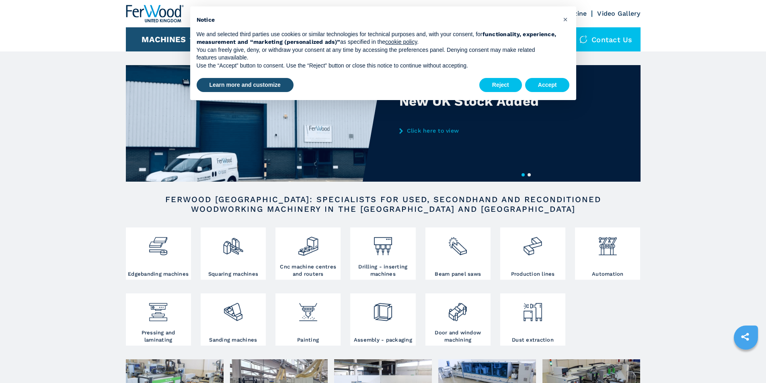 The width and height of the screenshot is (766, 383). What do you see at coordinates (377, 54) in the screenshot?
I see `p: You can freely give, deny, or withdraw your consent at any time by accessing the preferences pane...` at bounding box center [377, 54].